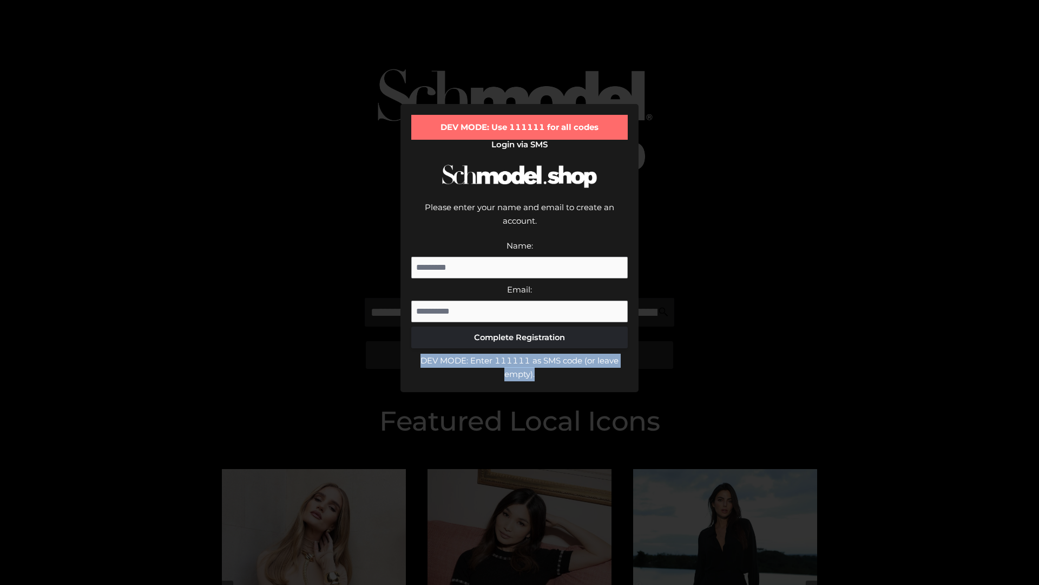  Describe the element at coordinates (520, 219) in the screenshot. I see `div: Please enter your name and email to create an account.` at that location.